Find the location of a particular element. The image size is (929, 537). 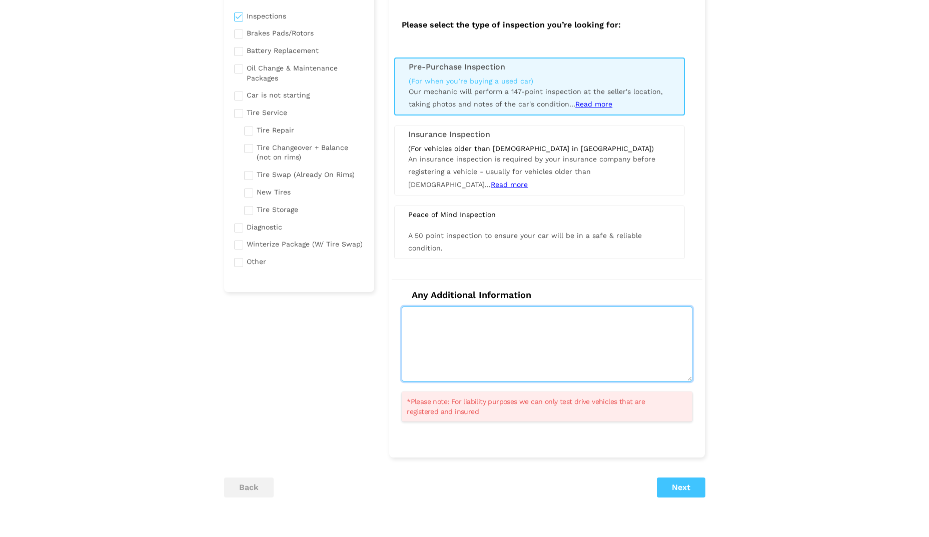

div: (For when you’re buying a used car) is located at coordinates (539, 81).